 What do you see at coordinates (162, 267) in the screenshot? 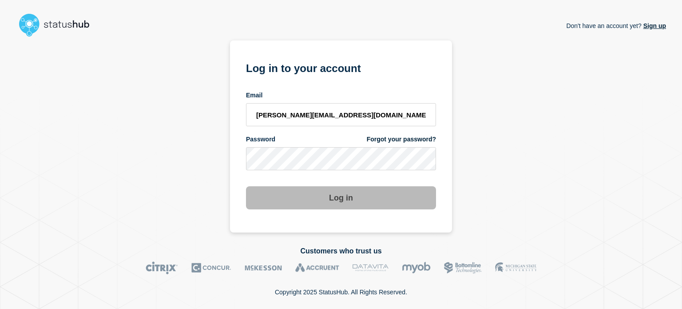
I see `img: Citrix logo` at bounding box center [162, 267].